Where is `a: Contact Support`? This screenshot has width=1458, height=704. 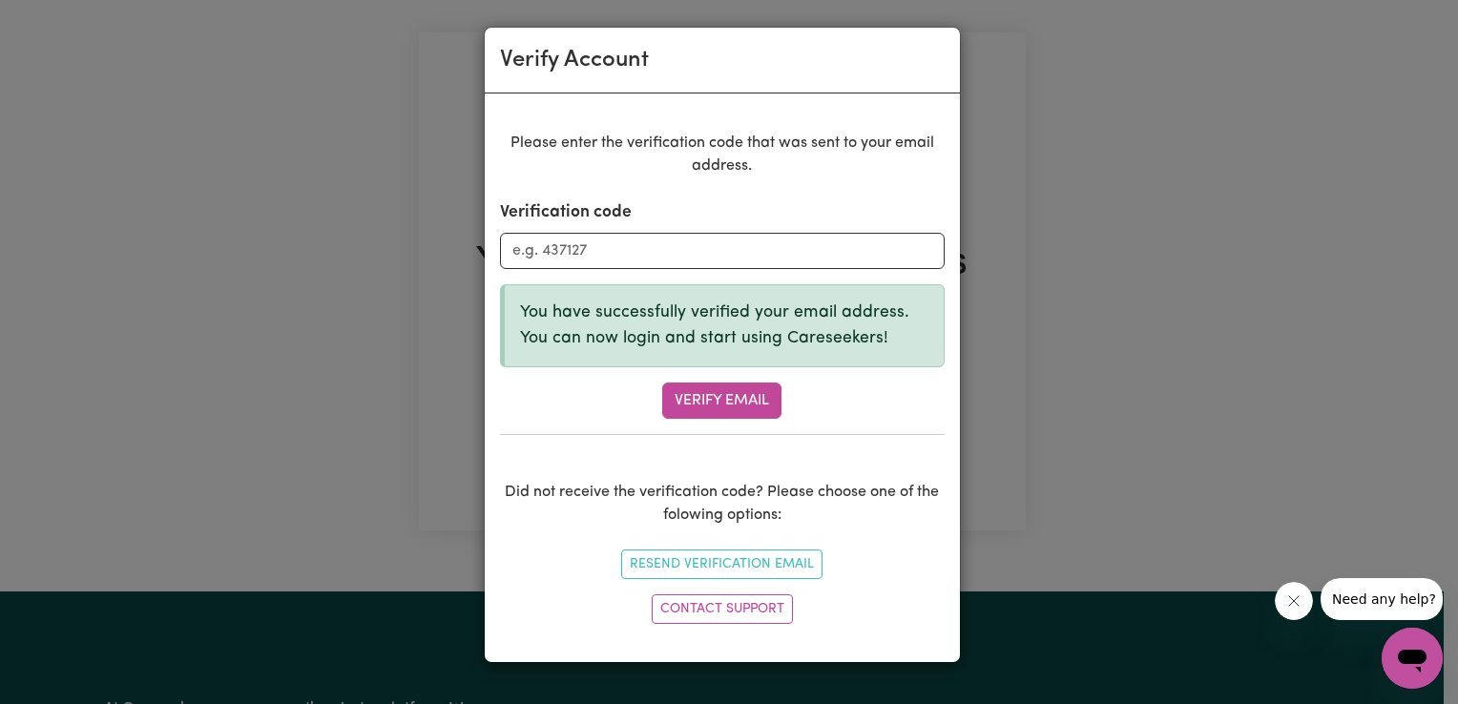
a: Contact Support is located at coordinates (723, 609).